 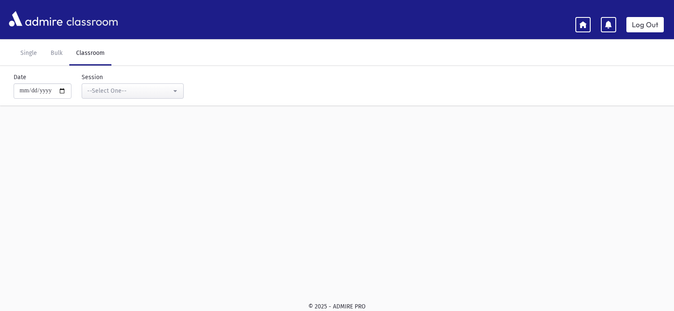 I want to click on label: Date, so click(x=20, y=77).